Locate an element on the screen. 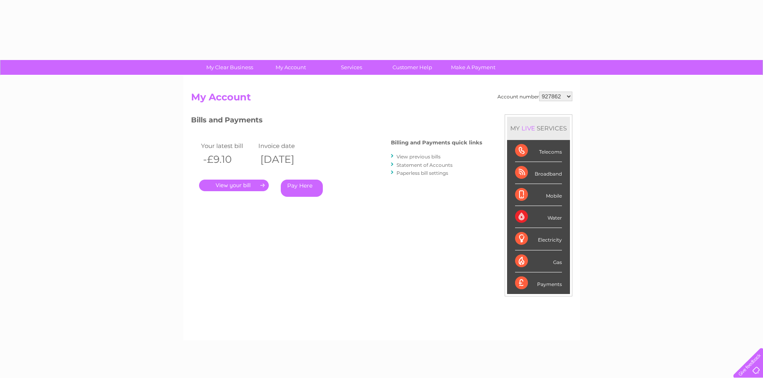 The height and width of the screenshot is (378, 763). a: Services is located at coordinates (351, 67).